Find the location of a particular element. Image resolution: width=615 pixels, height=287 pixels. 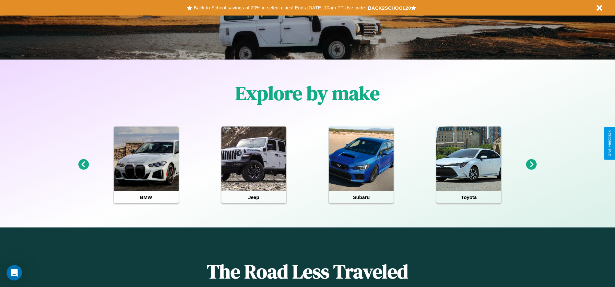

h1: Explore by make is located at coordinates (307, 93).